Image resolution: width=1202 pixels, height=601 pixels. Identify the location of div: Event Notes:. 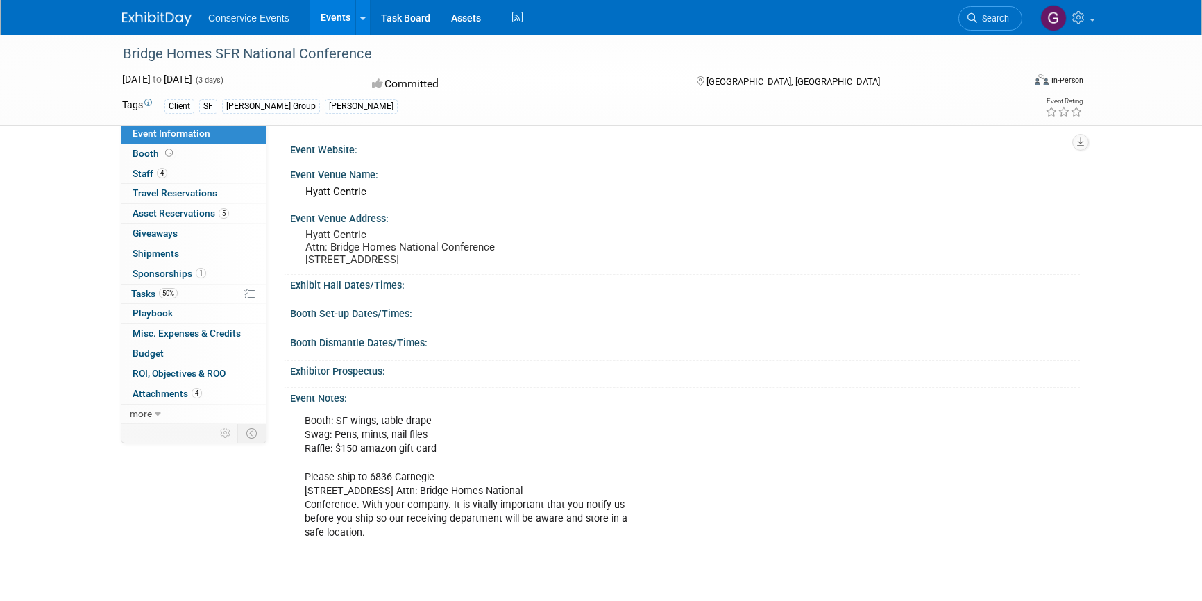
(685, 396).